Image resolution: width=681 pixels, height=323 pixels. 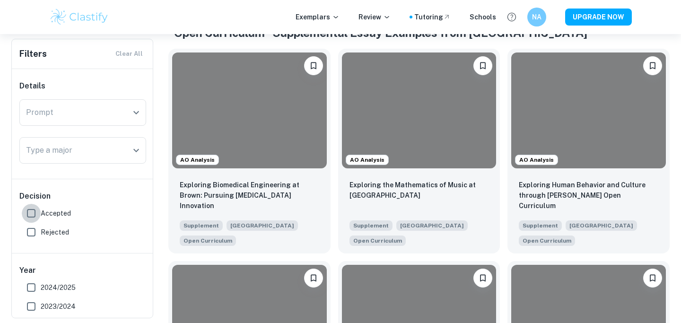 What do you see at coordinates (79, 17) in the screenshot?
I see `img: Clastify logo` at bounding box center [79, 17].